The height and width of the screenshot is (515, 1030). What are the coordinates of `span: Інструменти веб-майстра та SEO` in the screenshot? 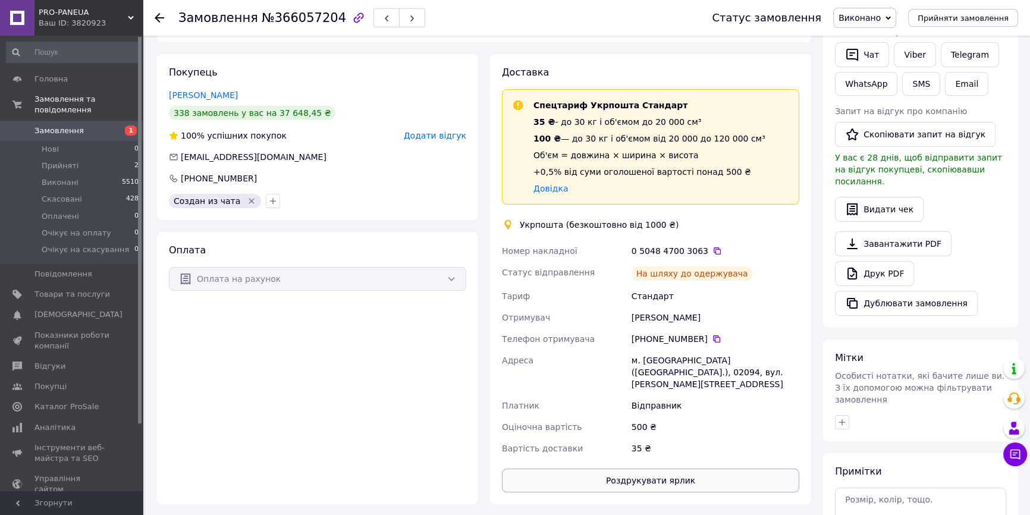 It's located at (72, 453).